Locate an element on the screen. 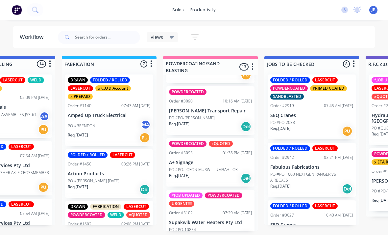  div: MA is located at coordinates (146, 124).